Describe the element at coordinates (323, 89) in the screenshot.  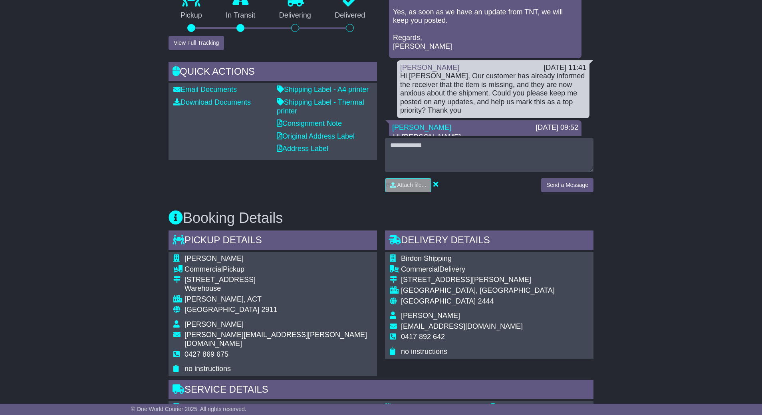
I see `a: Shipping Label - A4 printer` at that location.